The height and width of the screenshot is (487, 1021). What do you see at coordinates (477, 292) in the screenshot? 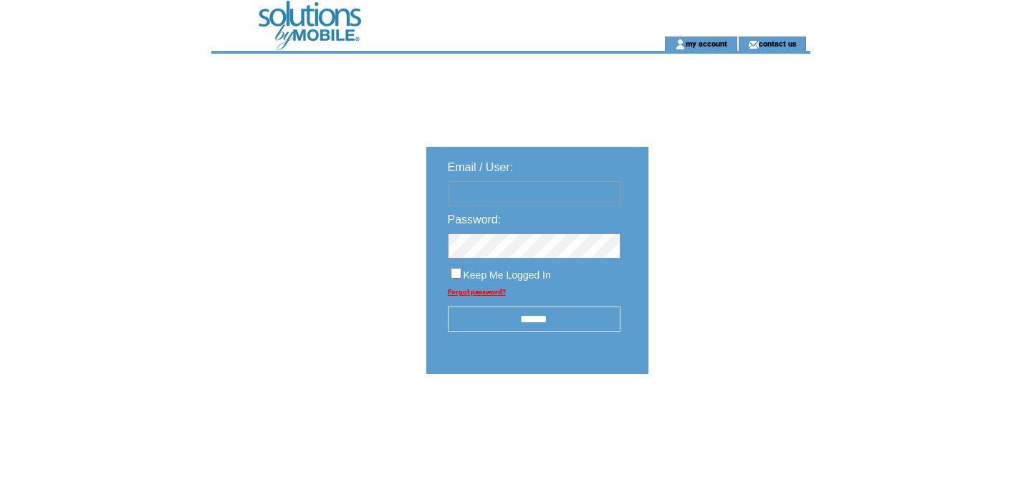
I see `a: Forgot password?` at bounding box center [477, 292].